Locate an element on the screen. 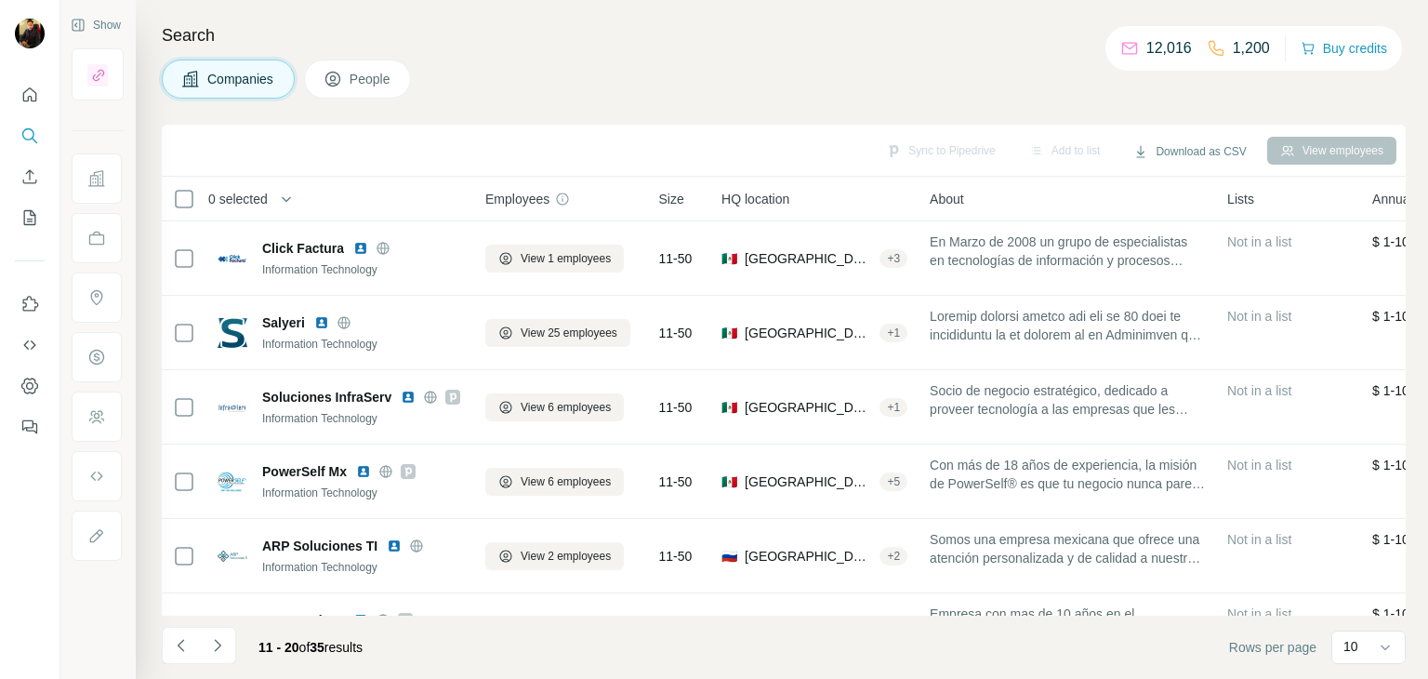 The width and height of the screenshot is (1428, 679). span: Socio de negocio estratégico, dedicado a proveer tecnología a las empresas que les permita mejora... is located at coordinates (1067, 400).